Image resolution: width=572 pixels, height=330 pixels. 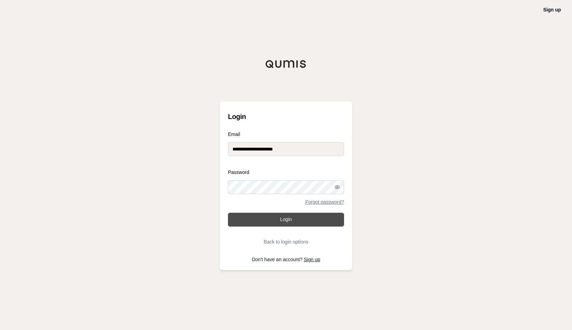 What do you see at coordinates (286, 64) in the screenshot?
I see `img: Qumis` at bounding box center [286, 64].